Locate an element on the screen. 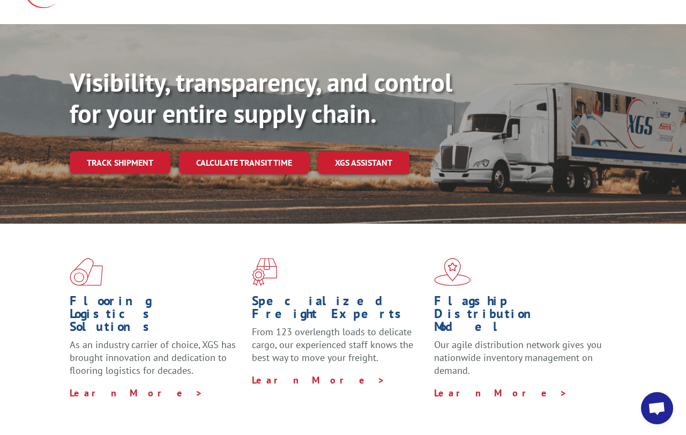  span: As an industry carrier of choice, XGS has brought innovation and dedication to flooring logistics... is located at coordinates (153, 357).